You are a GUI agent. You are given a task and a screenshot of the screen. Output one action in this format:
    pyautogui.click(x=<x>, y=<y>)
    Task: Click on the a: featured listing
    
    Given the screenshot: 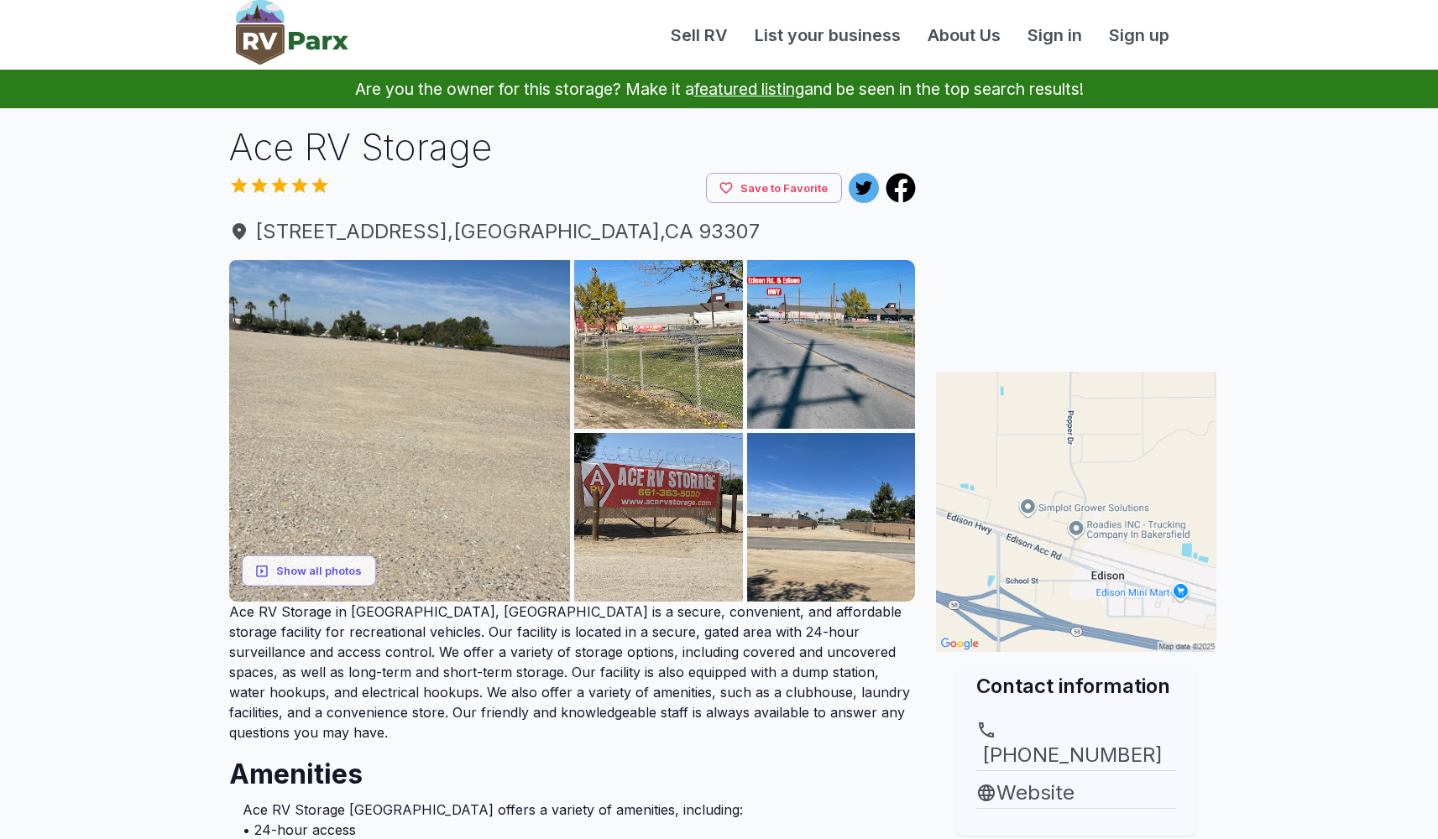 What is the action you would take?
    pyautogui.click(x=749, y=89)
    